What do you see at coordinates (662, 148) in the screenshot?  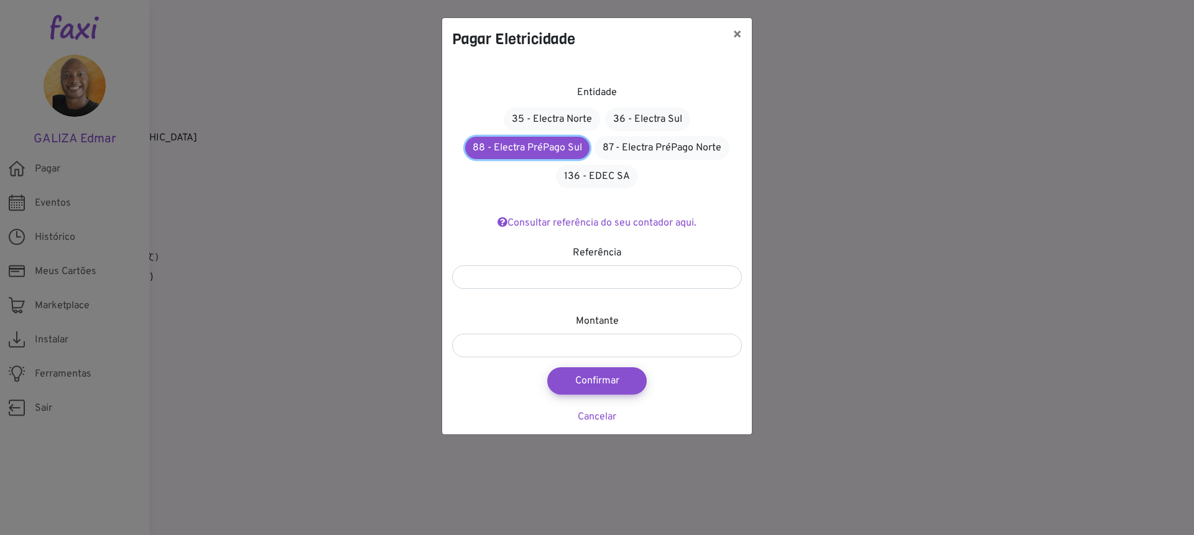 I see `a: 87 - Electra PréPago Norte` at bounding box center [662, 148].